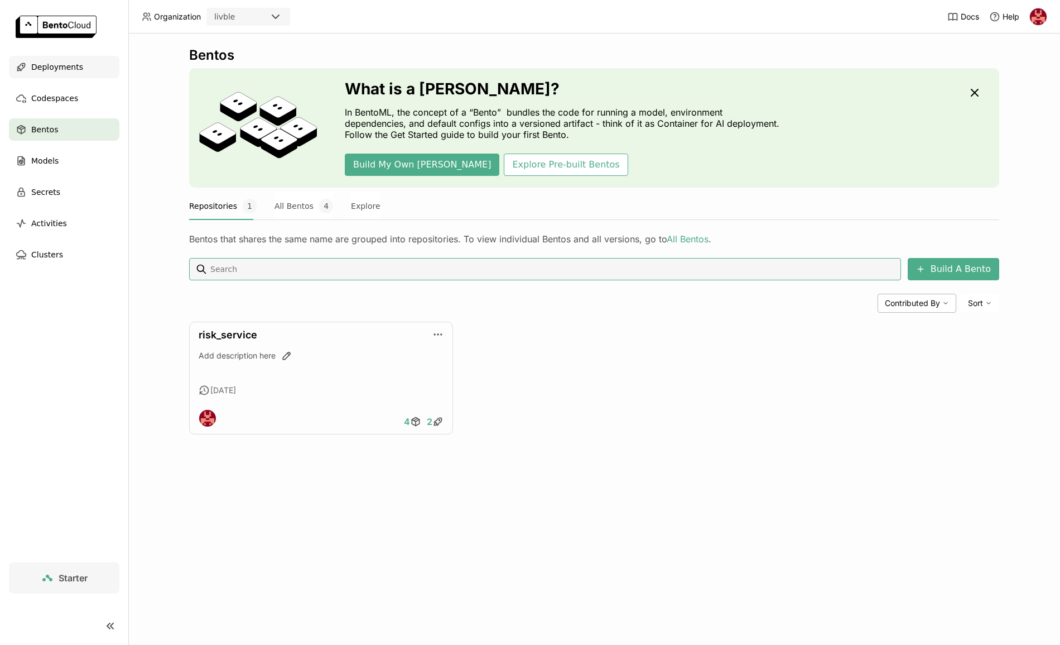  Describe the element at coordinates (64, 578) in the screenshot. I see `a: Starter` at that location.